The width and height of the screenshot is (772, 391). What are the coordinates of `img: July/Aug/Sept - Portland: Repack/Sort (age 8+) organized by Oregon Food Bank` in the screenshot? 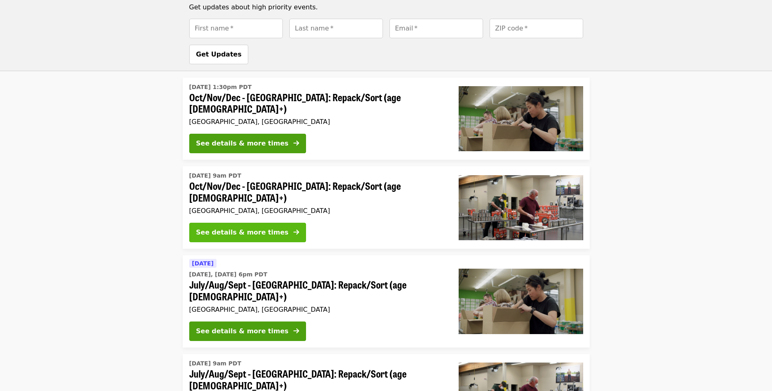 It's located at (521, 301).